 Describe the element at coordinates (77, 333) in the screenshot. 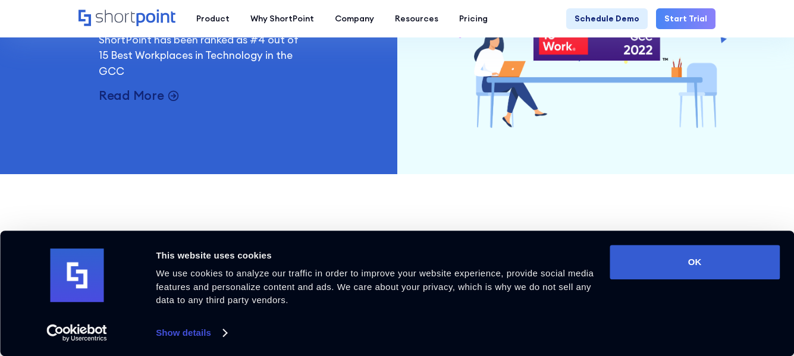

I see `a: Usercentrics Cookiebot - opens in a new window` at that location.